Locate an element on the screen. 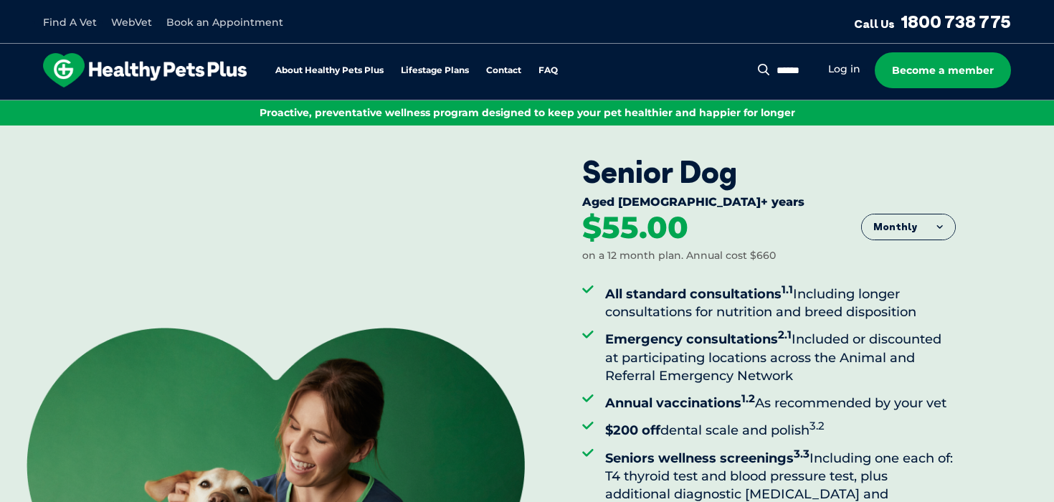 This screenshot has width=1054, height=502. div: $55.00 is located at coordinates (635, 228).